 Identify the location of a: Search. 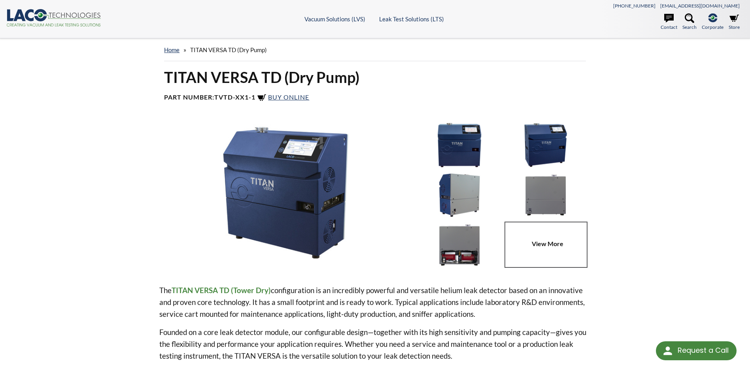
(689, 22).